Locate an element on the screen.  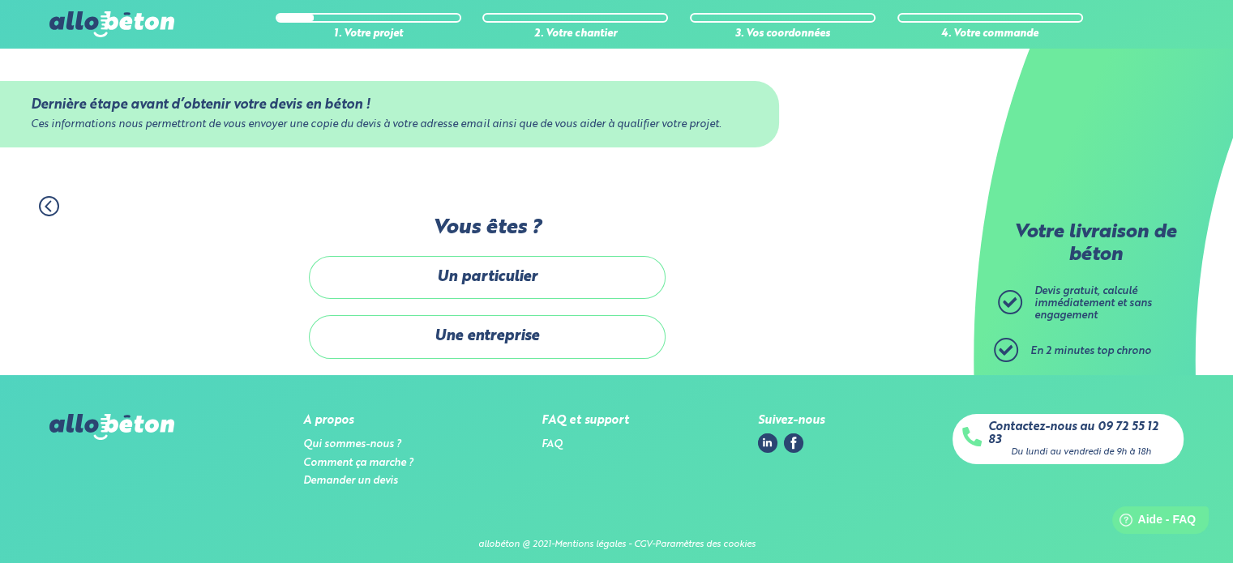
a: Mentions légales is located at coordinates (590, 545).